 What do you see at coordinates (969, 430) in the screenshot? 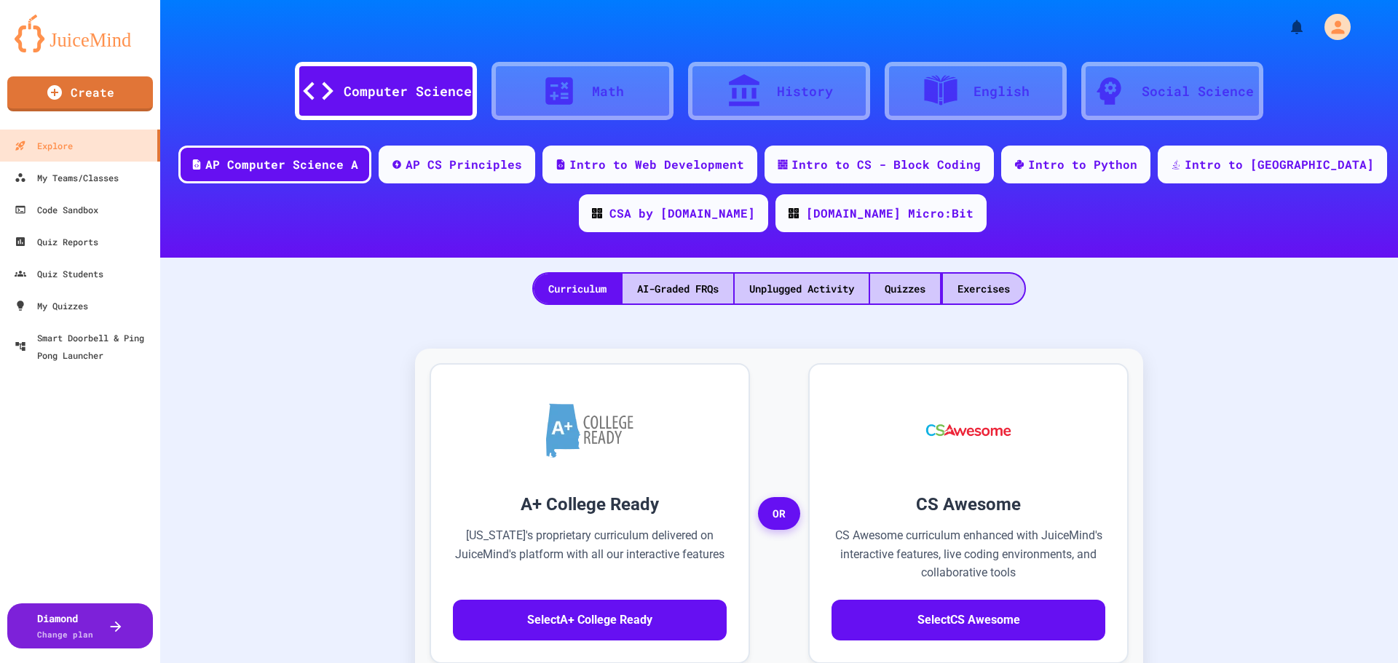
I see `img: CS Awesome` at bounding box center [969, 430].